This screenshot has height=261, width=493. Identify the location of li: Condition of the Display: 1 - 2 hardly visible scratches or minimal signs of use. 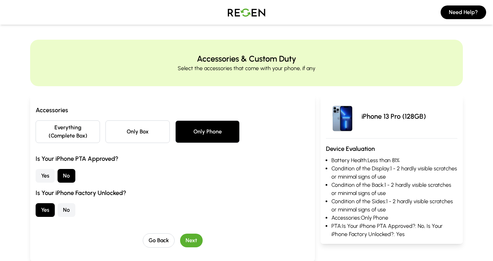
(394, 173).